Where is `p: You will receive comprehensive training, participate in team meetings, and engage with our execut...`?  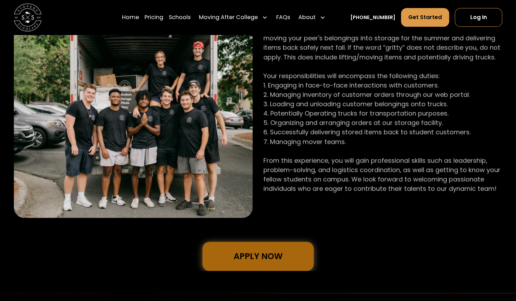
p: You will receive comprehensive training, participate in team meetings, and engage with our execut... is located at coordinates (383, 99).